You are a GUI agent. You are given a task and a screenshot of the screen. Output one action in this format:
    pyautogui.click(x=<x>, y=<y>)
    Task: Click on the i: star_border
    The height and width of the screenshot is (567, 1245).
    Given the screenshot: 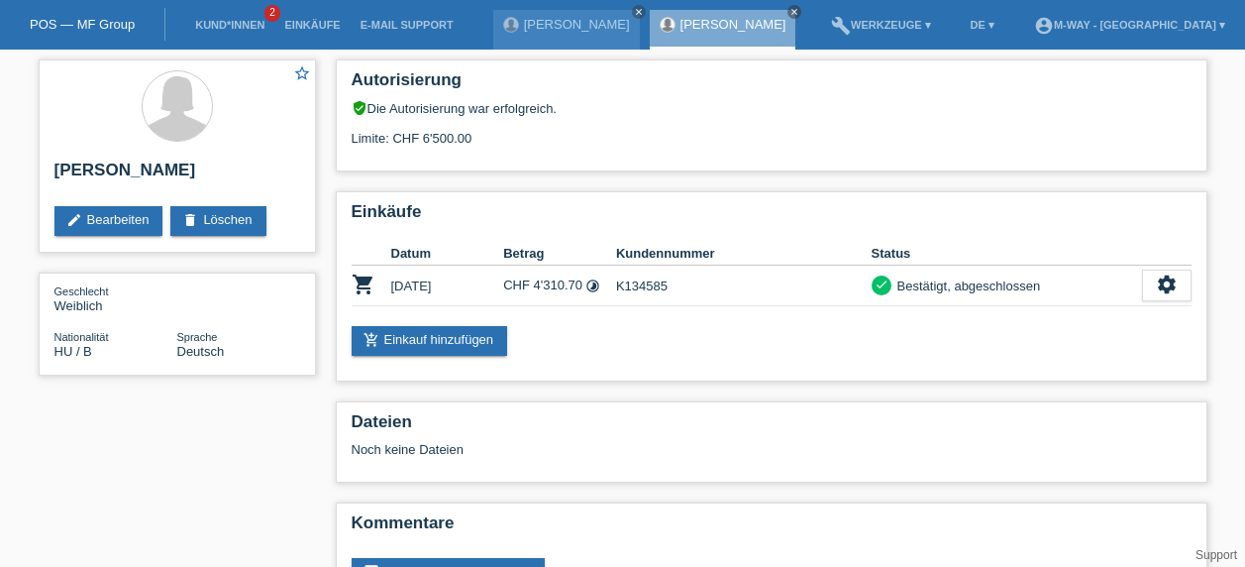 What is the action you would take?
    pyautogui.click(x=302, y=73)
    